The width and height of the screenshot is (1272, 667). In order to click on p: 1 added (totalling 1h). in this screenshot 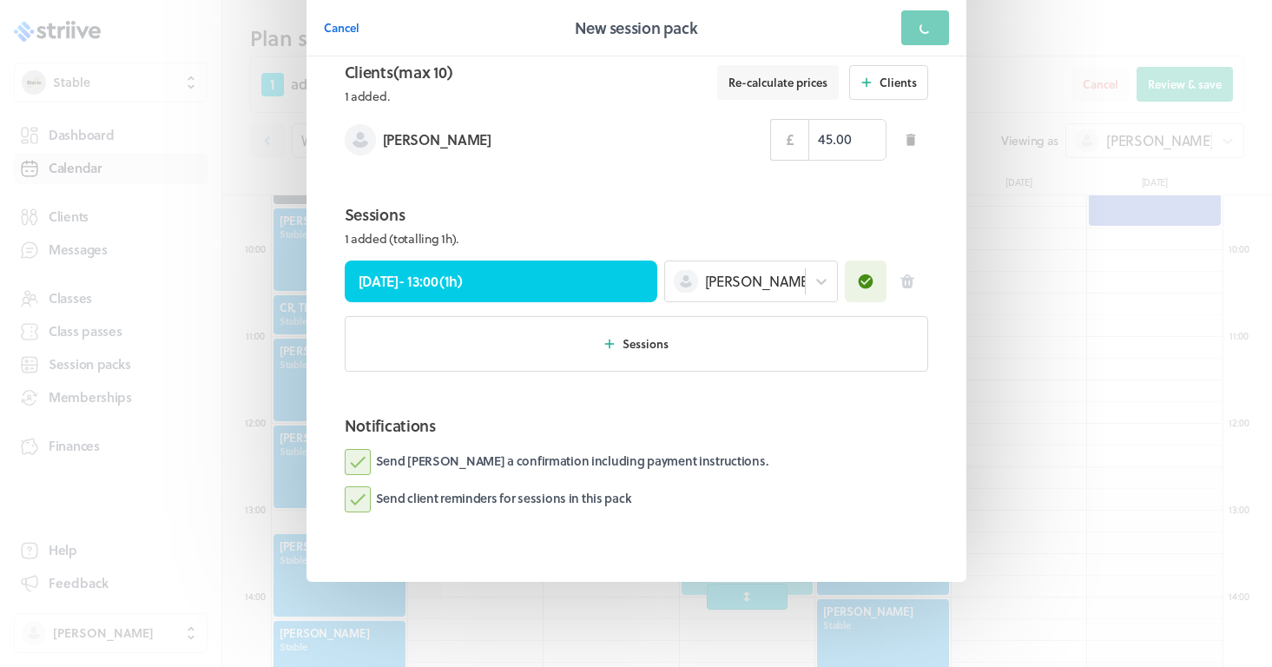, I will do `click(402, 239)`.